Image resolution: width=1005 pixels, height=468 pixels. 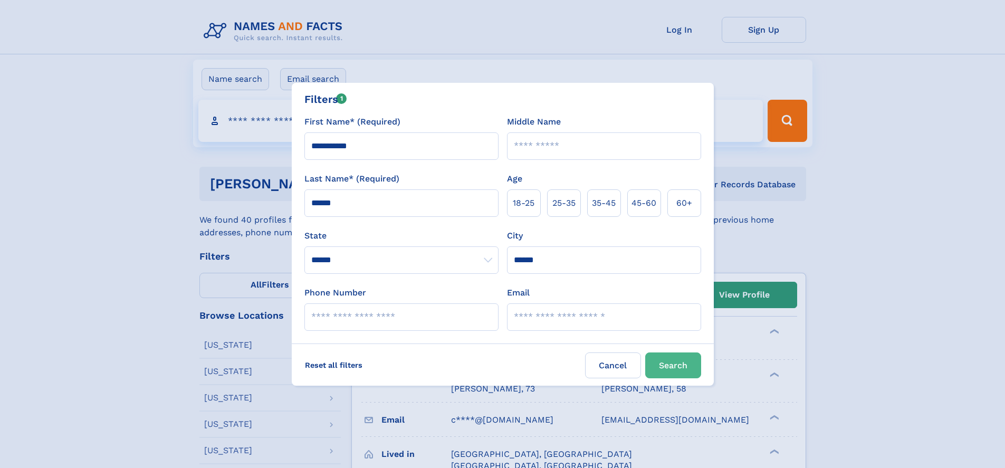 What do you see at coordinates (564, 203) in the screenshot?
I see `span: 25‑35` at bounding box center [564, 203].